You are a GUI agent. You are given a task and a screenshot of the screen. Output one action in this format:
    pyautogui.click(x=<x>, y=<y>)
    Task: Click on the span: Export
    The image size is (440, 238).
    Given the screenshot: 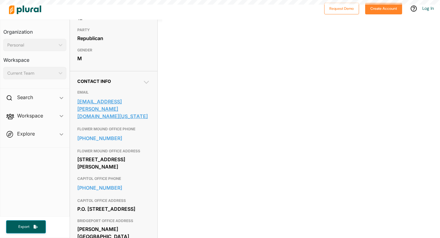 What is the action you would take?
    pyautogui.click(x=24, y=226)
    